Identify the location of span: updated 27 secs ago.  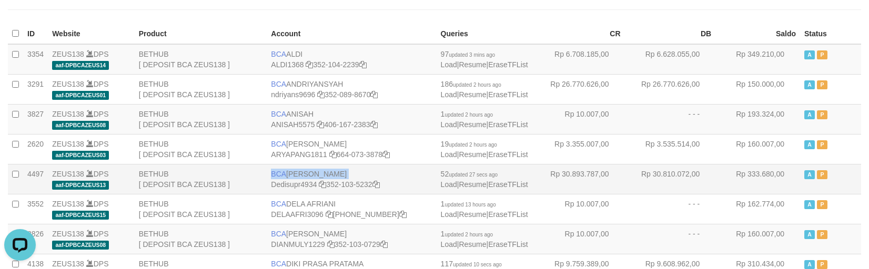
(473, 175).